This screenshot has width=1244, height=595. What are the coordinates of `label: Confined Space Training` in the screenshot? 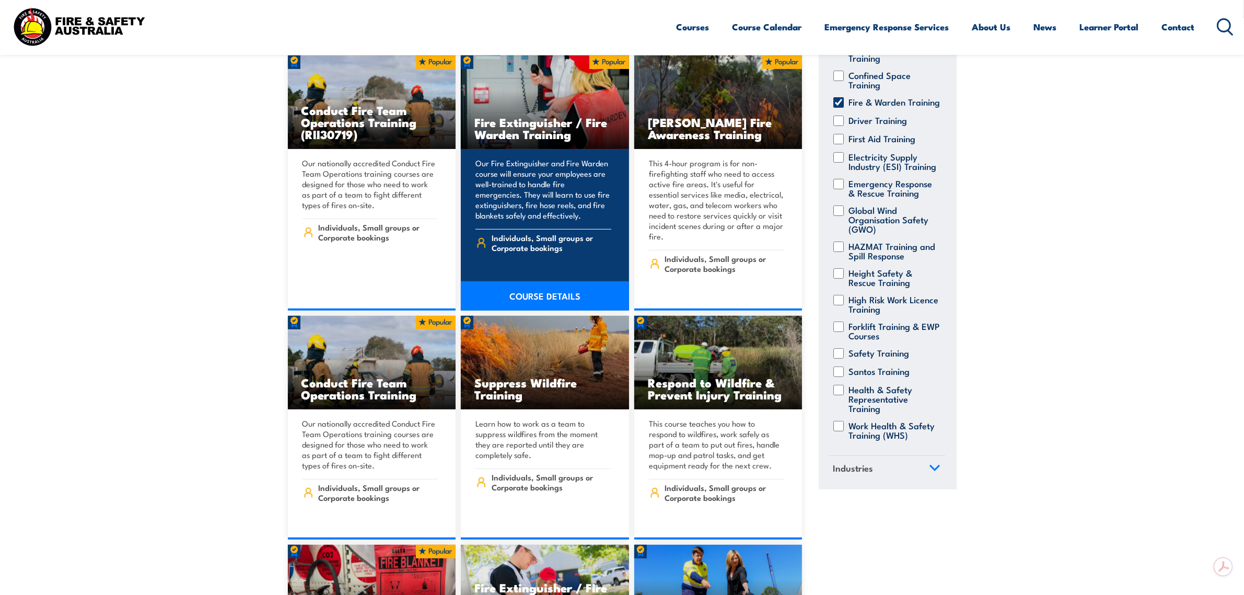 It's located at (895, 80).